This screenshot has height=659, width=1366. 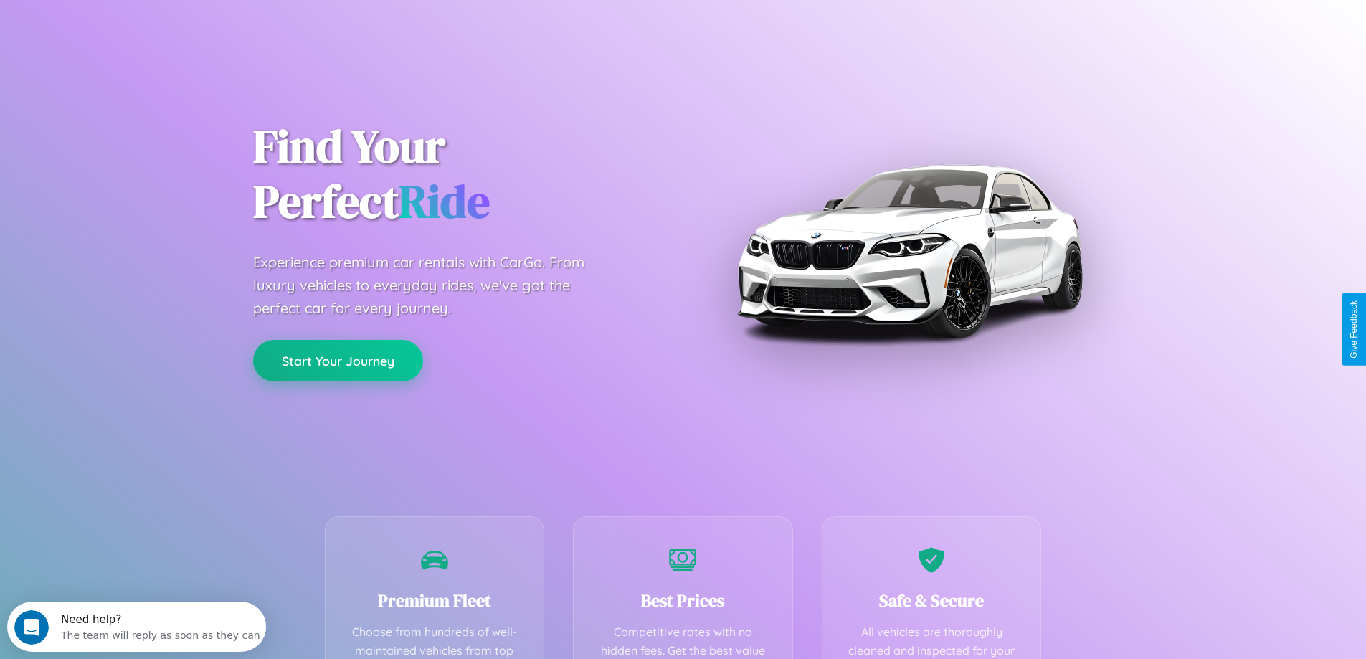 What do you see at coordinates (136, 25) in the screenshot?
I see `div: Open Intercom Messenger` at bounding box center [136, 25].